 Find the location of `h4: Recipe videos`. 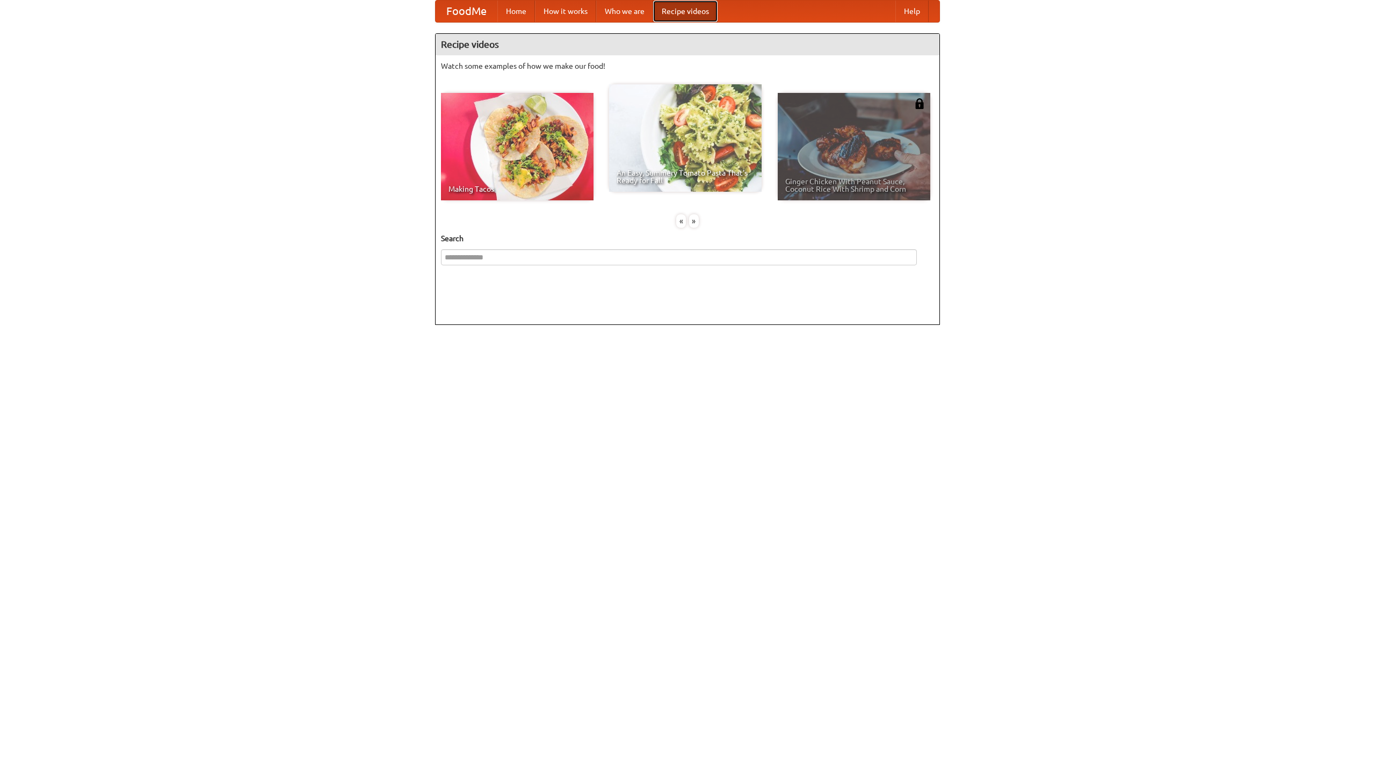

h4: Recipe videos is located at coordinates (687, 45).